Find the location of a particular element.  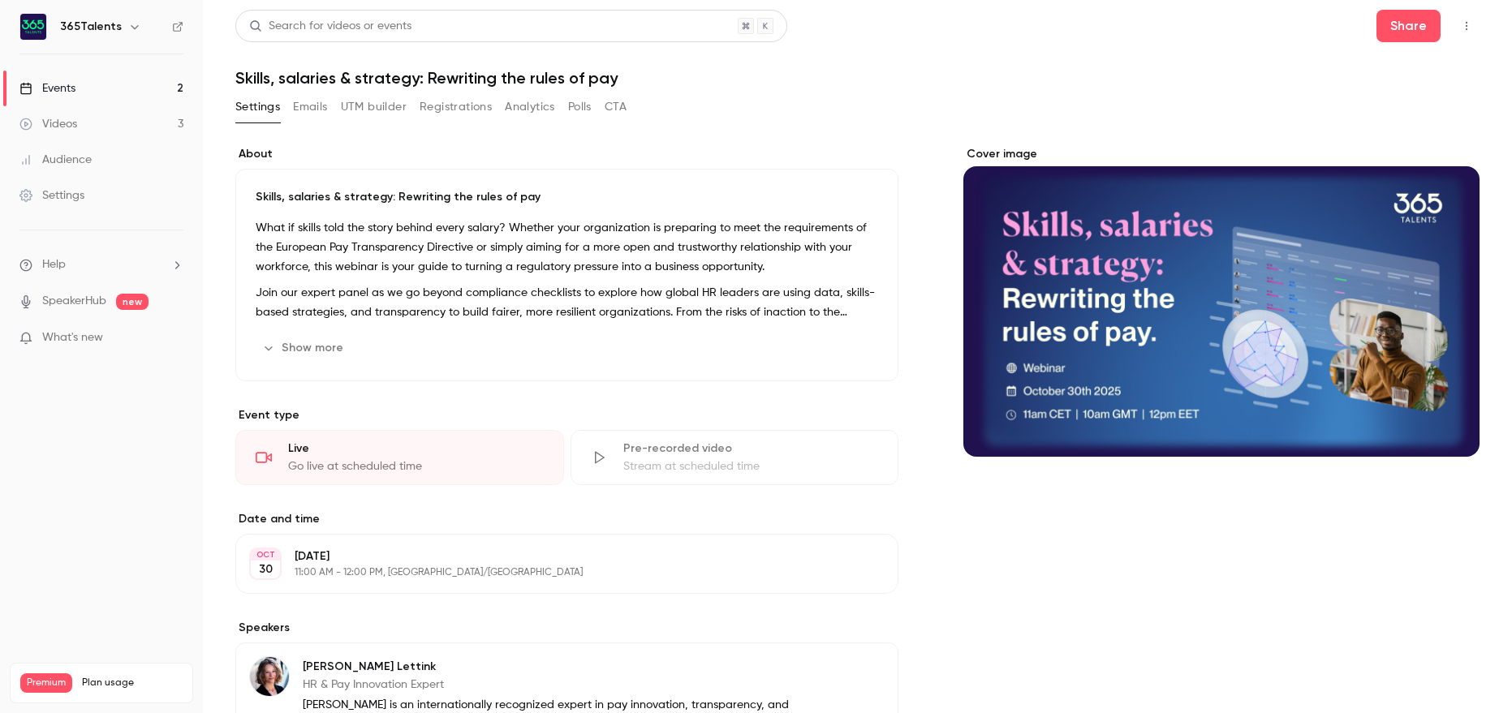

label: About is located at coordinates (566, 154).